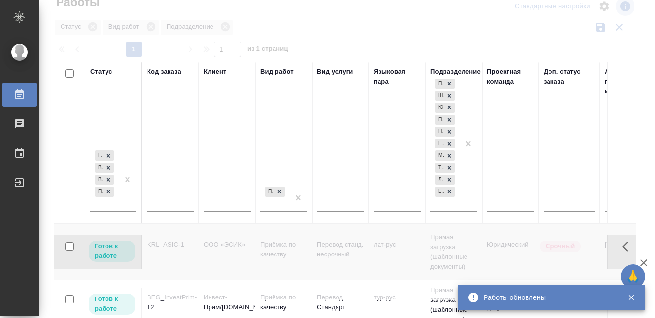 This screenshot has height=318, width=655. I want to click on div: BEG_InvestPrim-12, so click(171, 302).